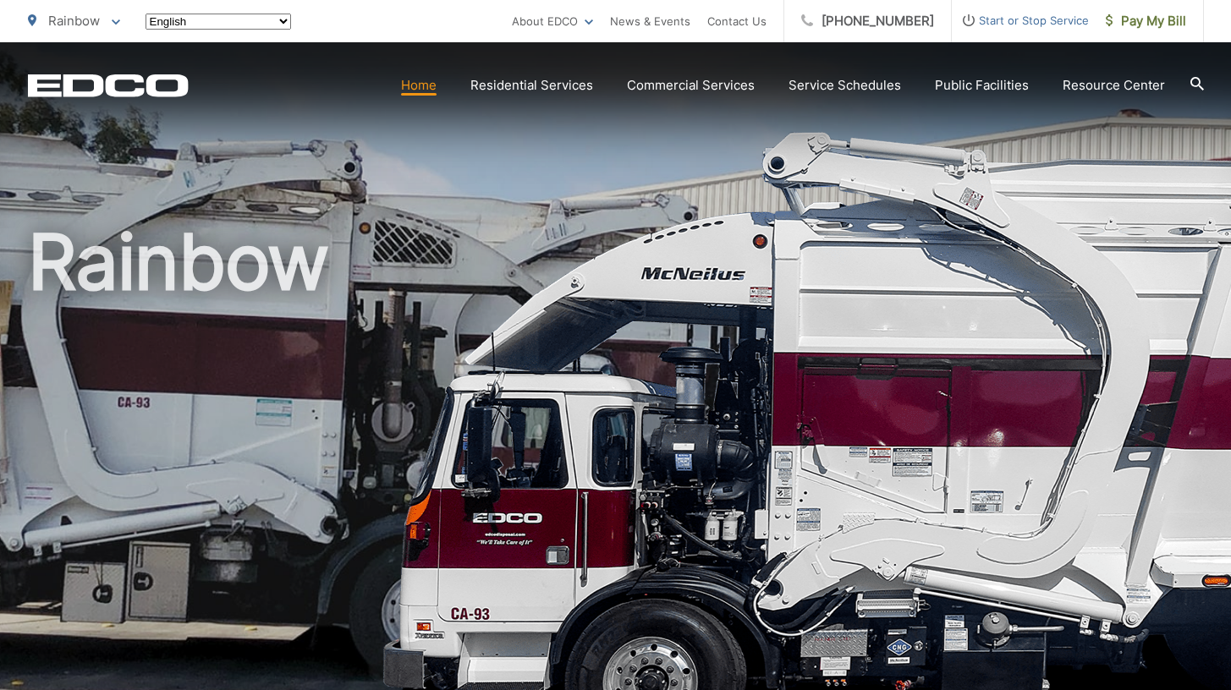  What do you see at coordinates (690, 85) in the screenshot?
I see `a: Commercial Services` at bounding box center [690, 85].